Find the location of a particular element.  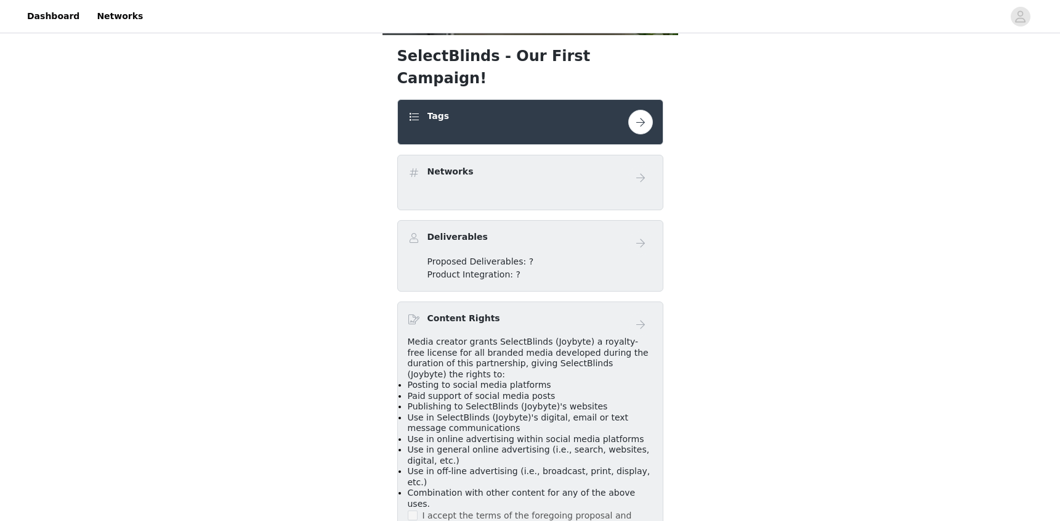

span: Combination with other content for any of the above uses. is located at coordinates (522, 498).